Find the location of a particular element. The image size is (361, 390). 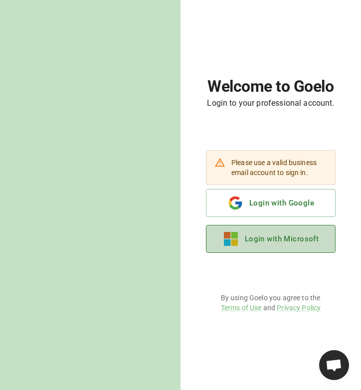

img: microsoft.e116a418f9c5f551889532b8c5095213.svg is located at coordinates (231, 239).